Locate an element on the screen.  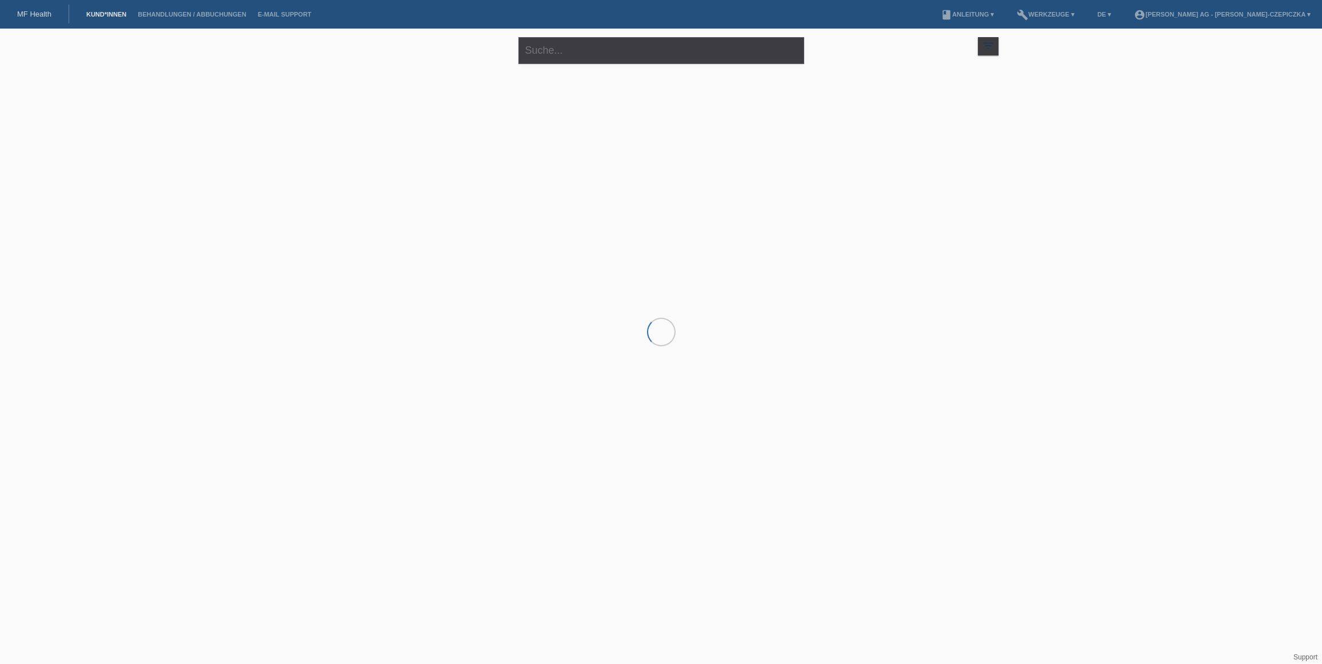
a: Support is located at coordinates (1306, 657).